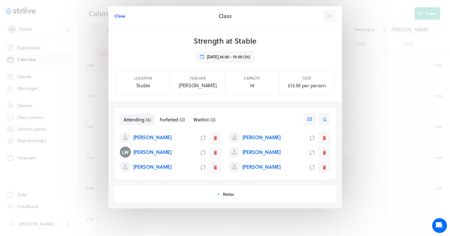 This screenshot has height=236, width=450. What do you see at coordinates (252, 85) in the screenshot?
I see `p: 14` at bounding box center [252, 85].